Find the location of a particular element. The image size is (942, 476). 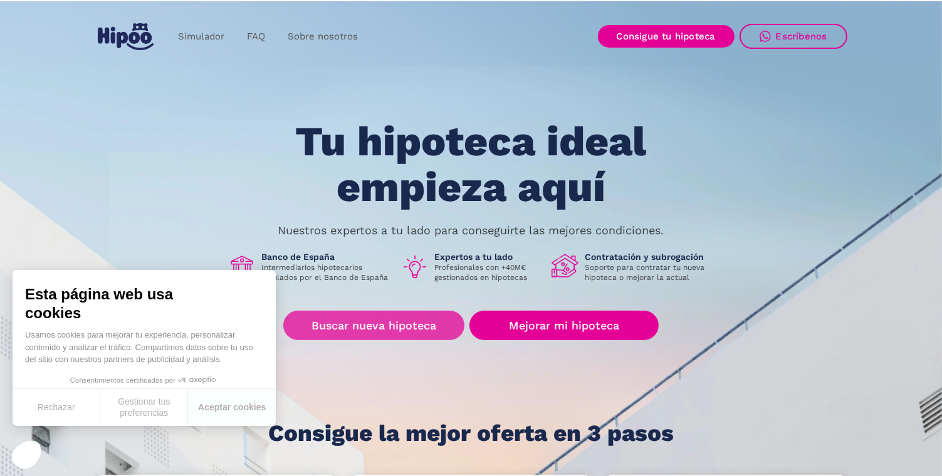

a: Mejorar mi hipoteca is located at coordinates (563, 325).